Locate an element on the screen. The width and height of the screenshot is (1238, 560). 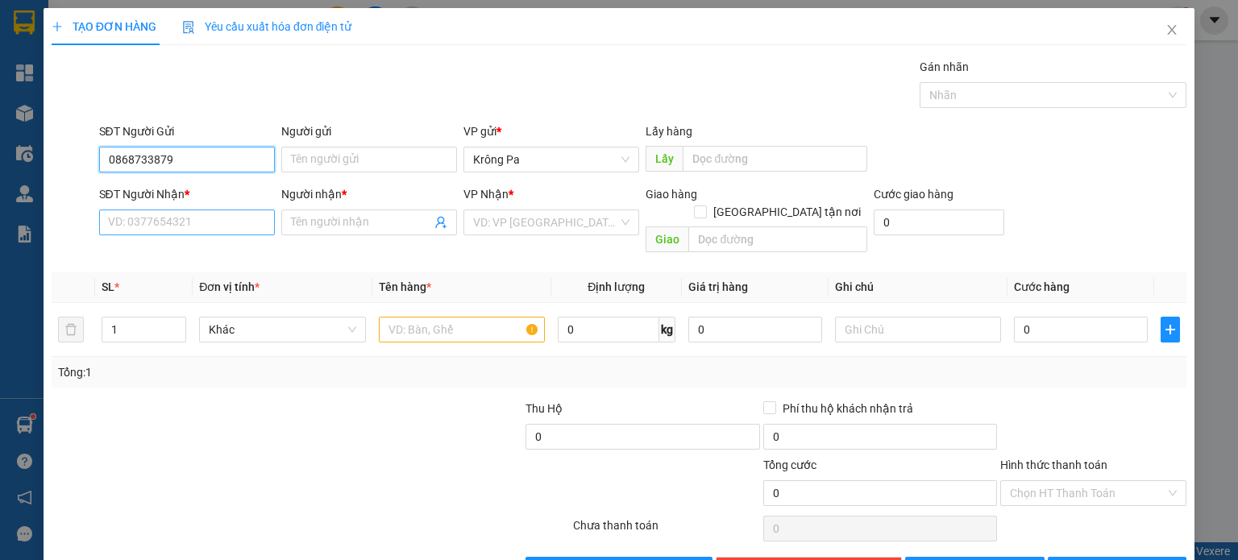
input: VD: Bàn, Ghế is located at coordinates (462, 330).